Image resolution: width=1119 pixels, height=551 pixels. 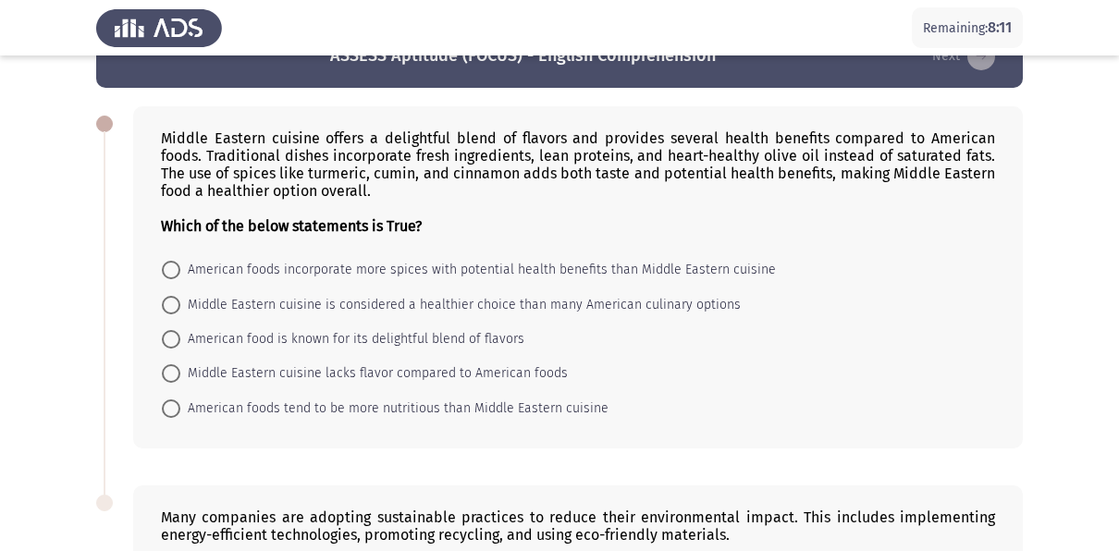 I want to click on span: 8:11, so click(x=1000, y=27).